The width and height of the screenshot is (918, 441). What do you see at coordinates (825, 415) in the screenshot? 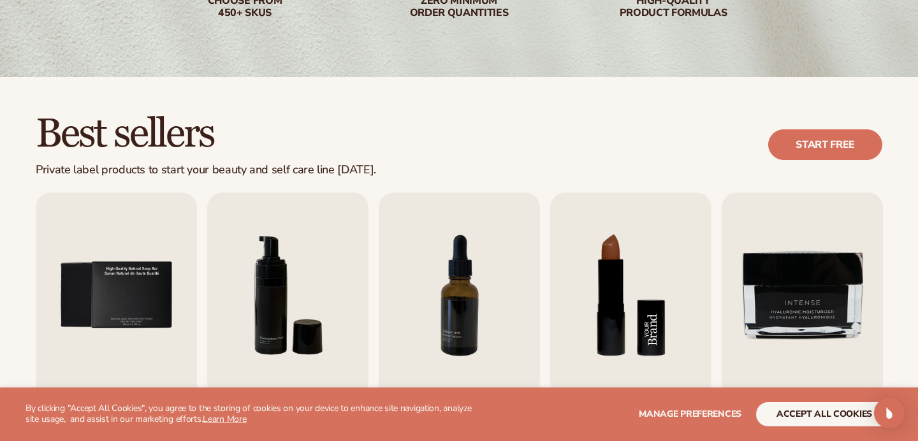
I see `button: accept all cookies` at bounding box center [825, 415].